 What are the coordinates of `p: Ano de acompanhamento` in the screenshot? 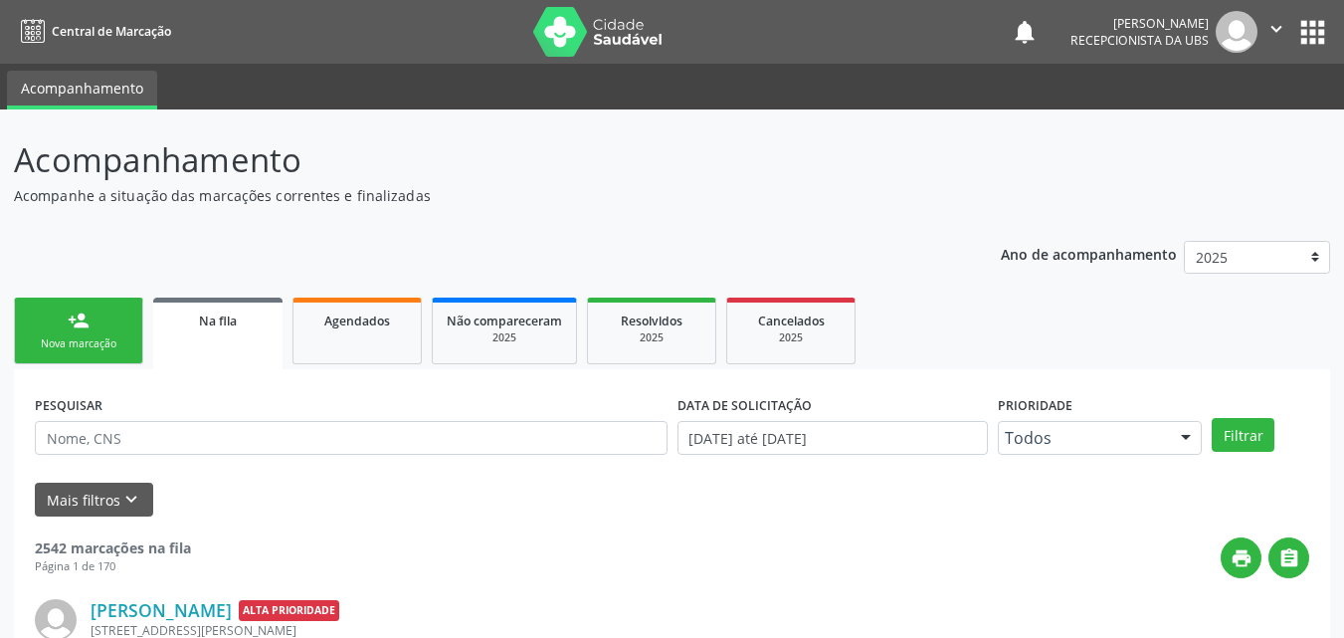 It's located at (1088, 253).